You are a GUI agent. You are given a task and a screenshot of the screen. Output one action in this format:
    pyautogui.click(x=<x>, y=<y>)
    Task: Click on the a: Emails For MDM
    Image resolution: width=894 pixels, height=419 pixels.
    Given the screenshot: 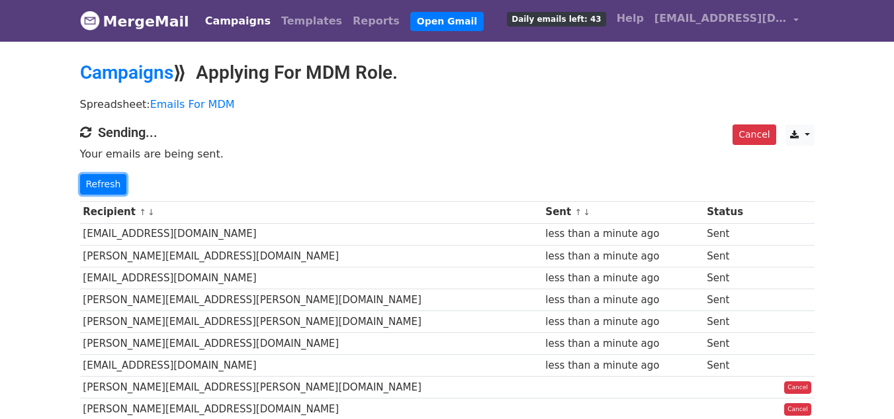 What is the action you would take?
    pyautogui.click(x=193, y=104)
    